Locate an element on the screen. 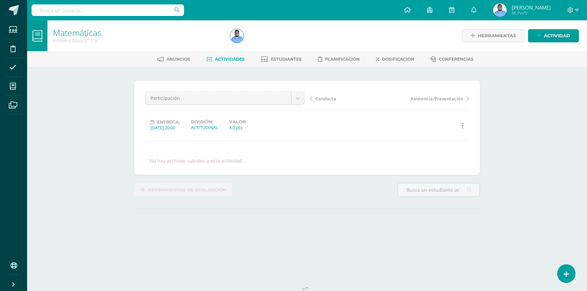  span: Dosificación is located at coordinates (398, 59).